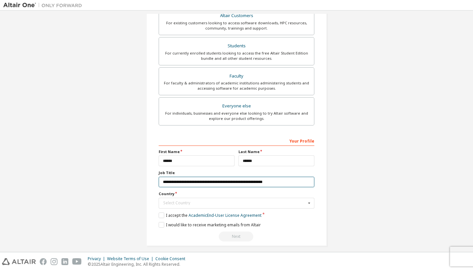 Image resolution: width=473 pixels, height=271 pixels. What do you see at coordinates (236, 86) in the screenshot?
I see `div: For faculty & administrators of academic institutions administering students and accessing softwa...` at bounding box center [236, 86].